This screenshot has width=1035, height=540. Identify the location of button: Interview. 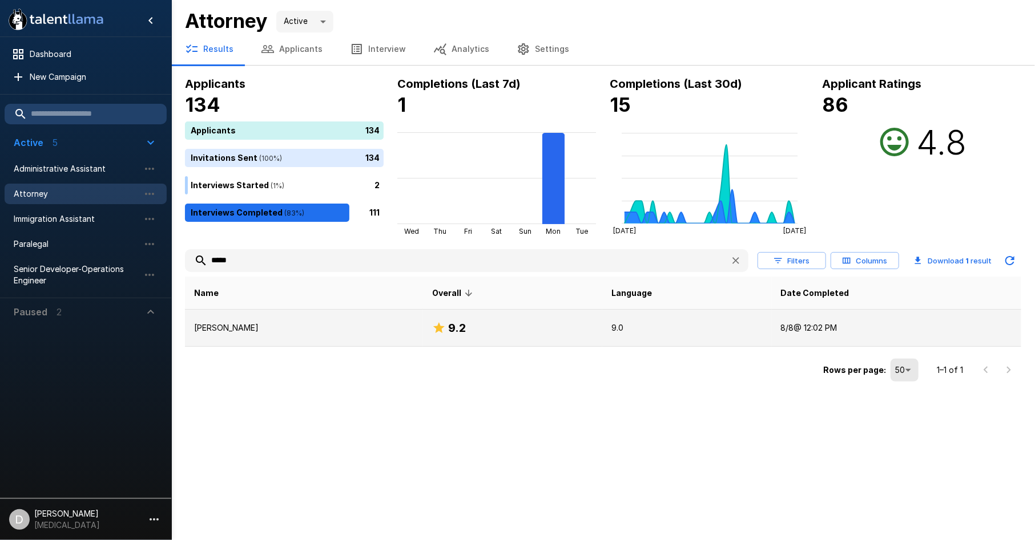
(378, 49).